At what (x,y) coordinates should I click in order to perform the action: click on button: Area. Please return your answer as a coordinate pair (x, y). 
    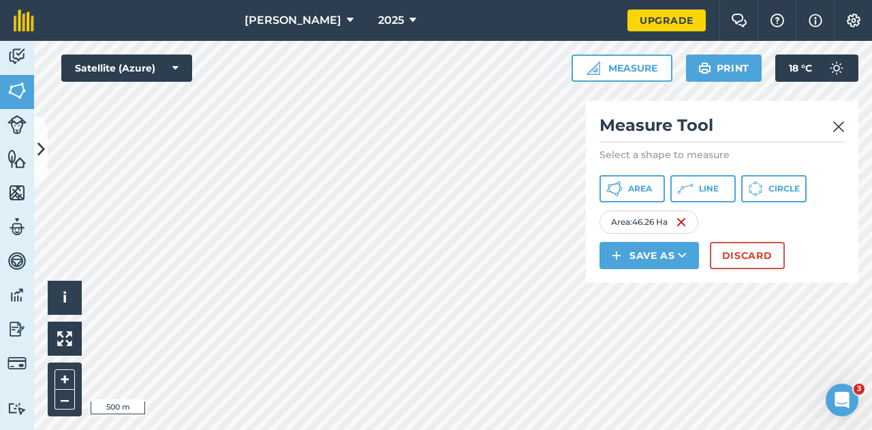
    Looking at the image, I should click on (632, 189).